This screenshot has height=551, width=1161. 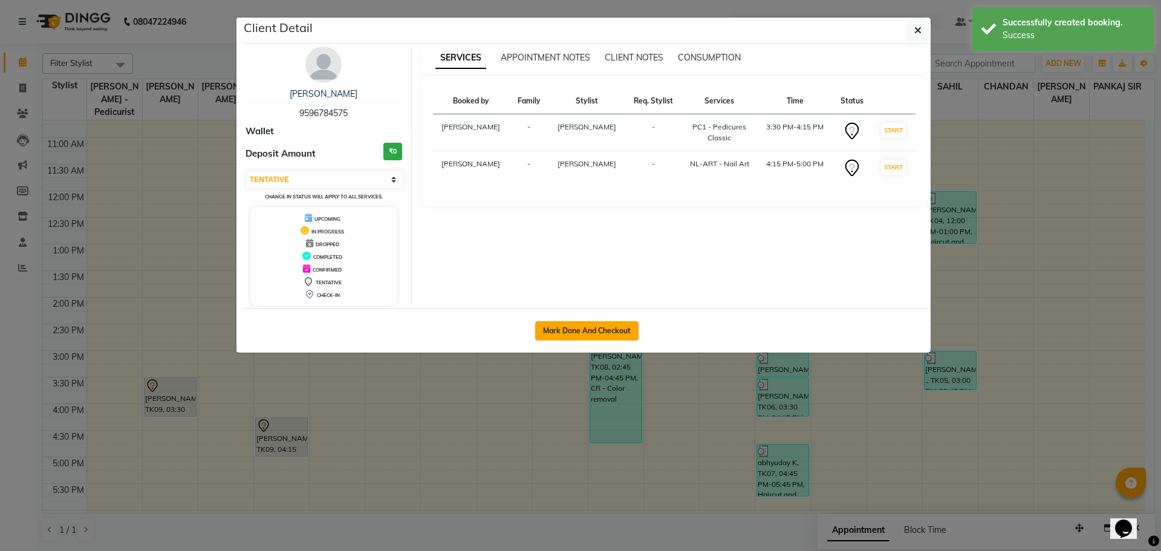 I want to click on span: Deposit Amount, so click(x=281, y=154).